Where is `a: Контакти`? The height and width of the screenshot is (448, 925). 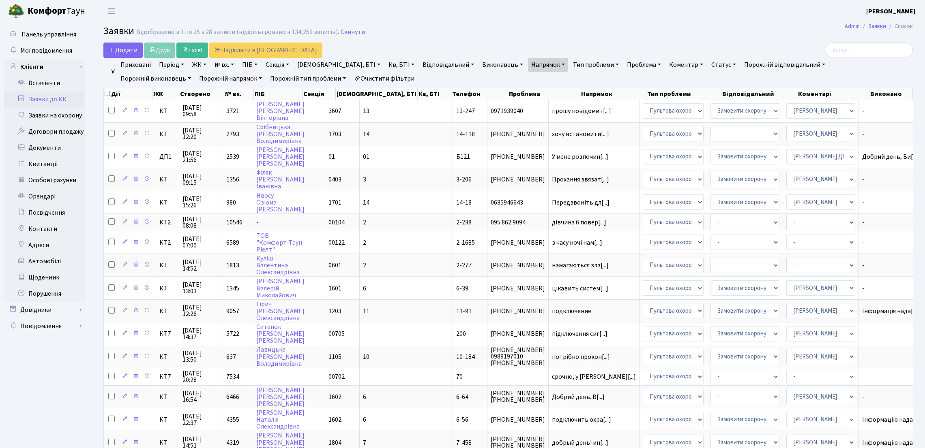
a: Контакти is located at coordinates (45, 229).